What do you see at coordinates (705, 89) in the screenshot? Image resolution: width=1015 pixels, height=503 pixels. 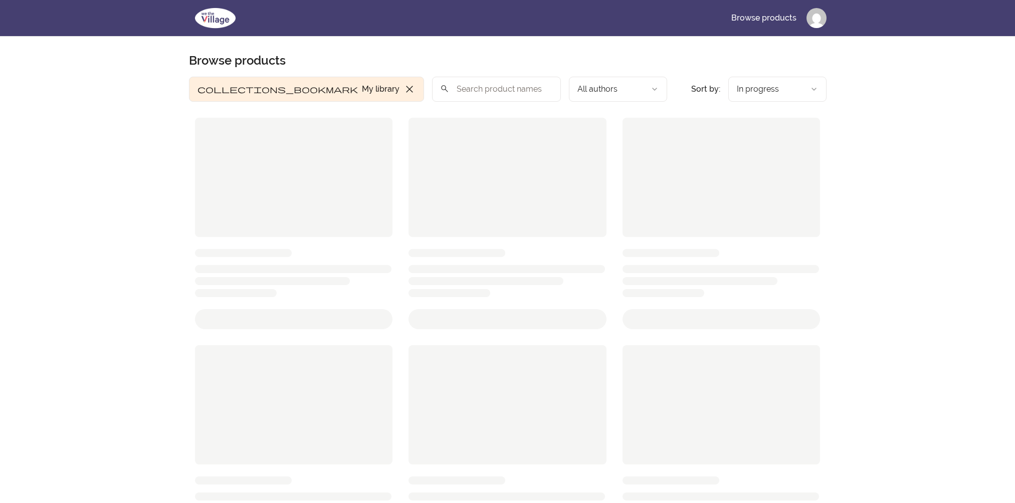 I see `span: Sort by:` at bounding box center [705, 89].